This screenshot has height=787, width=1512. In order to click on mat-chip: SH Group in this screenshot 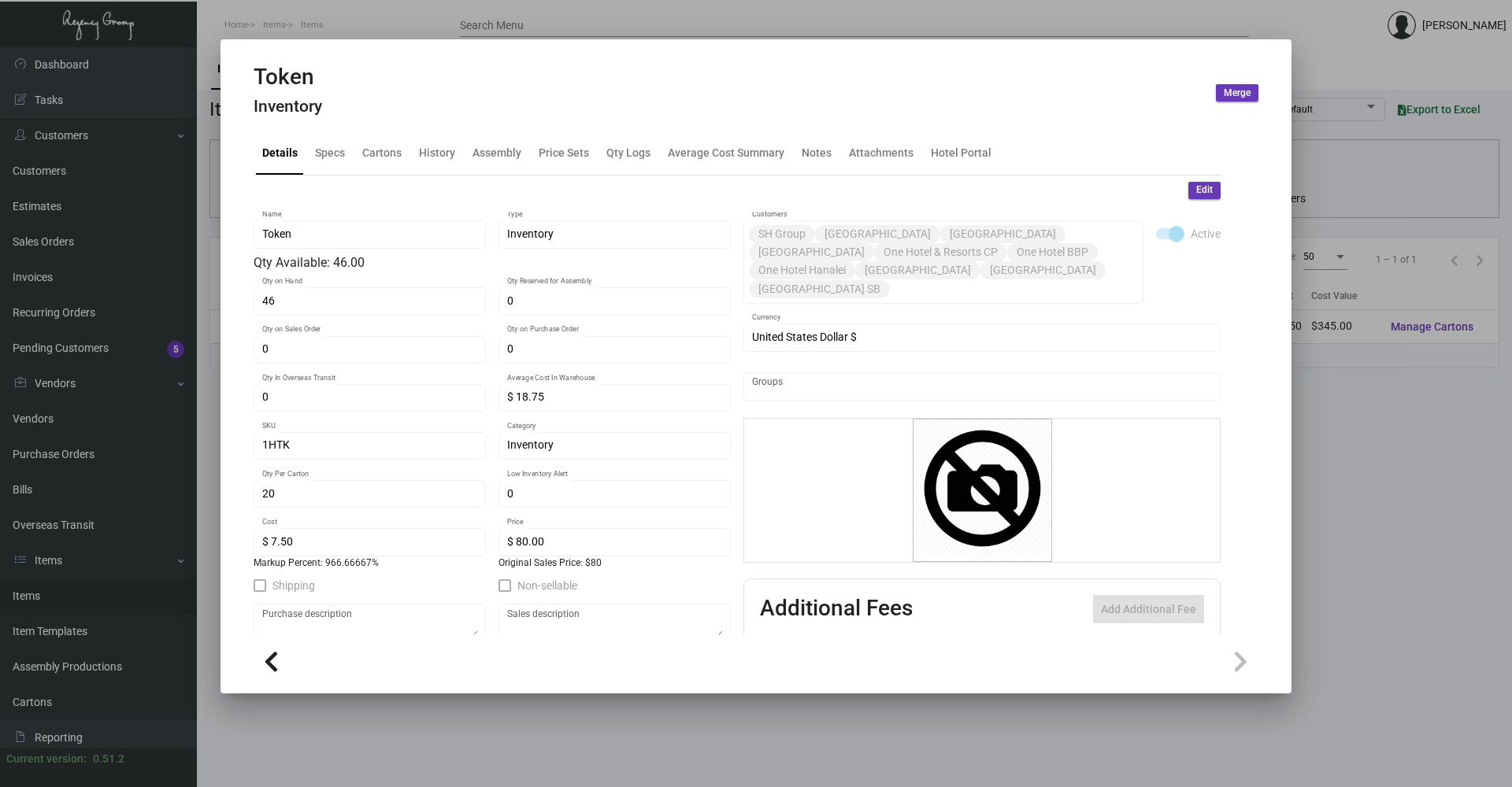, I will do `click(782, 234)`.